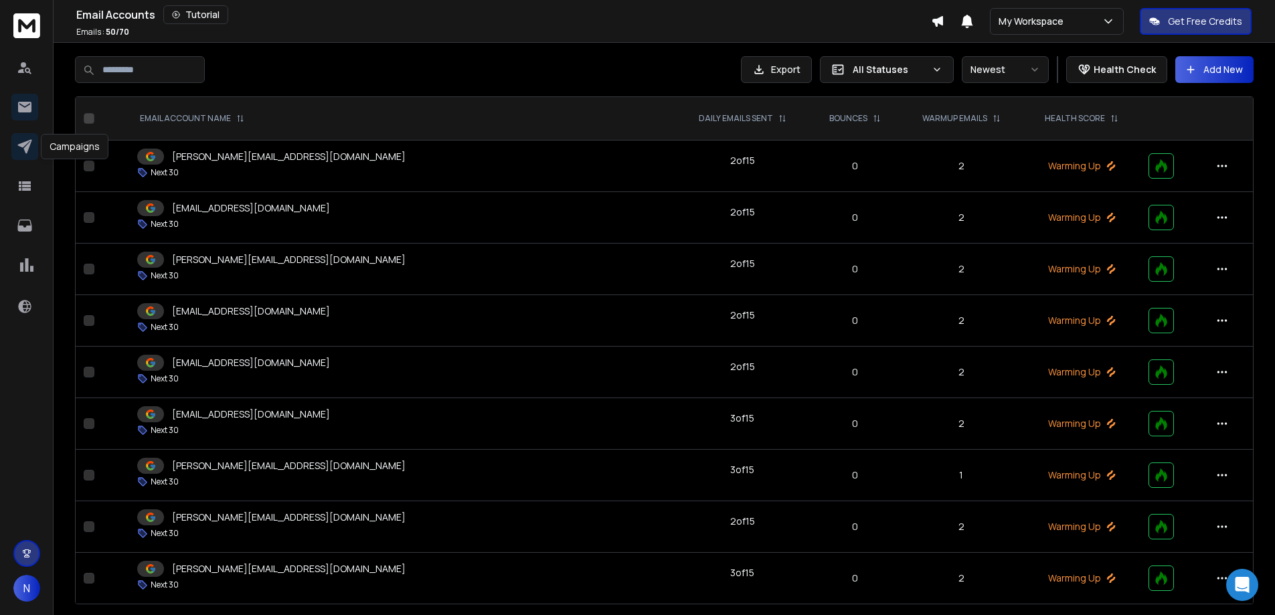 This screenshot has width=1275, height=615. What do you see at coordinates (503, 15) in the screenshot?
I see `div: Email Accounts` at bounding box center [503, 15].